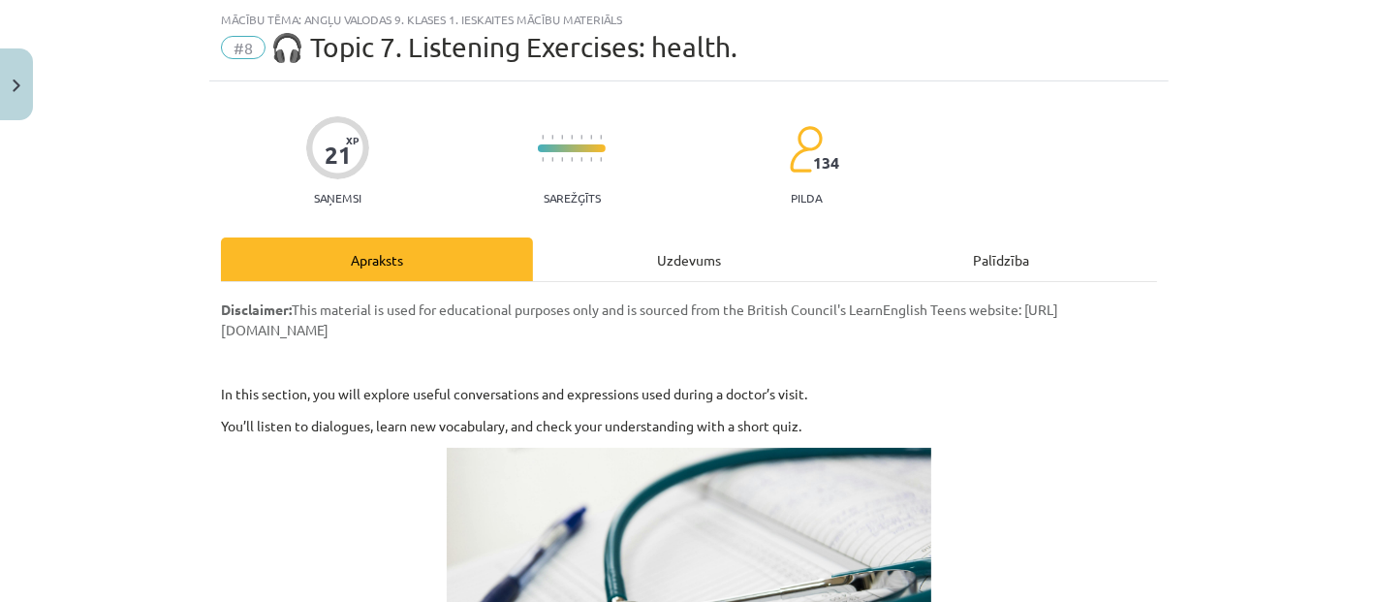 This screenshot has width=1378, height=602. Describe the element at coordinates (805, 149) in the screenshot. I see `img: students-c634bb4e5e11cddfef0936a35e636f08e4e9abd3cc4e673bd6f9a4125e45ecb1.svg` at that location.